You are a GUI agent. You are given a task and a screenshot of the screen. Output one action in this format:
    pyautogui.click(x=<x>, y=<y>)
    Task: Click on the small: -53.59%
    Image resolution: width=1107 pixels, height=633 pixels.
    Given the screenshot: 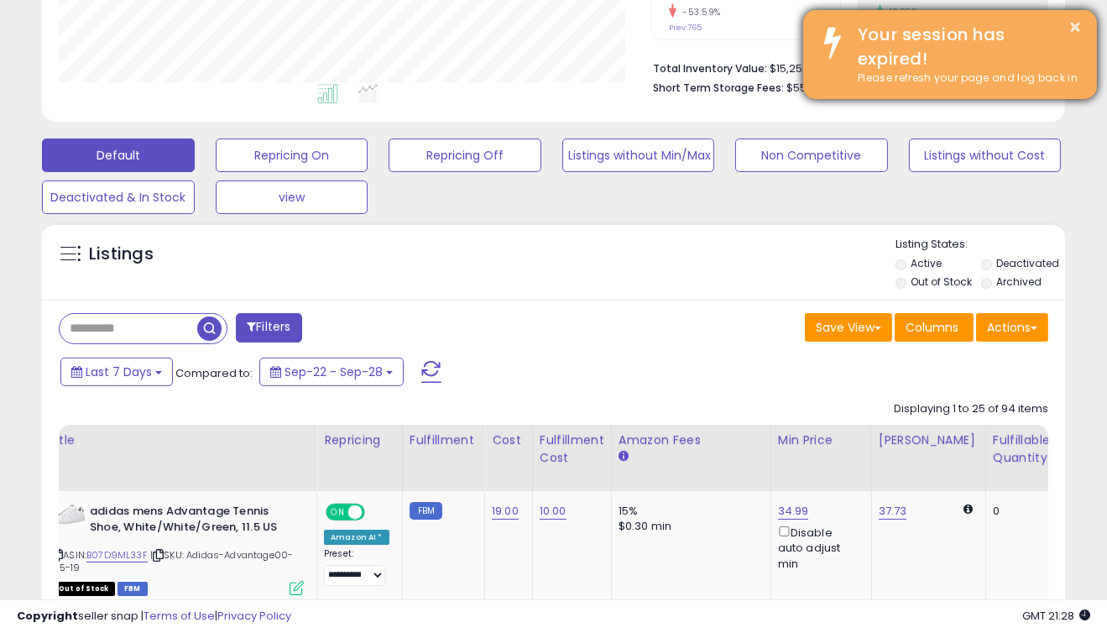 What is the action you would take?
    pyautogui.click(x=698, y=12)
    